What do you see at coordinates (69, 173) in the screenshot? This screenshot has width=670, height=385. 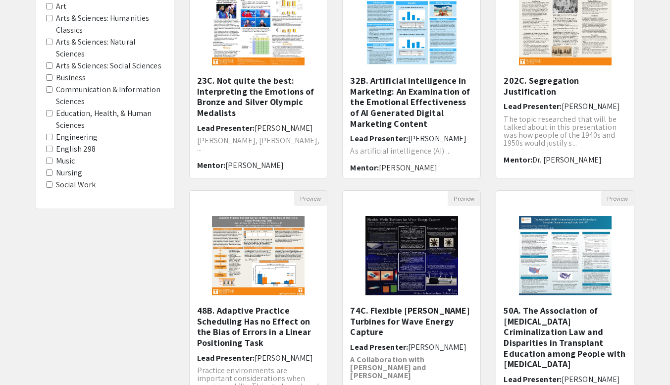 I see `label: Nursing` at bounding box center [69, 173].